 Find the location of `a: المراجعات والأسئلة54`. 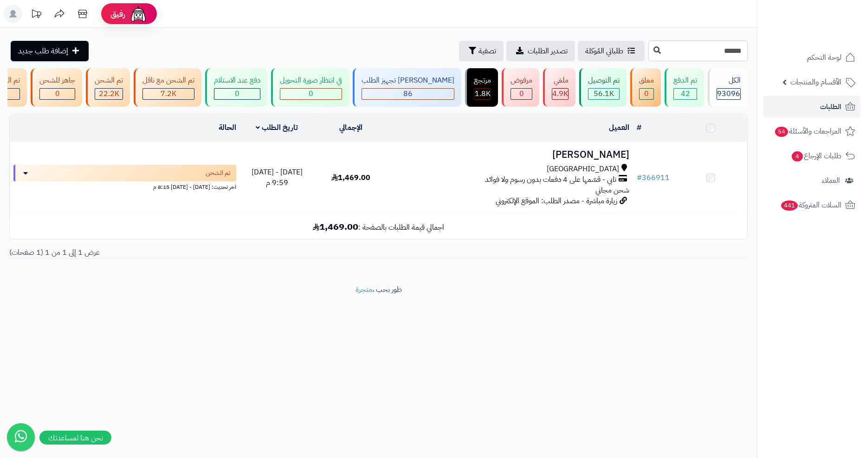

a: المراجعات والأسئلة54 is located at coordinates (812, 131).